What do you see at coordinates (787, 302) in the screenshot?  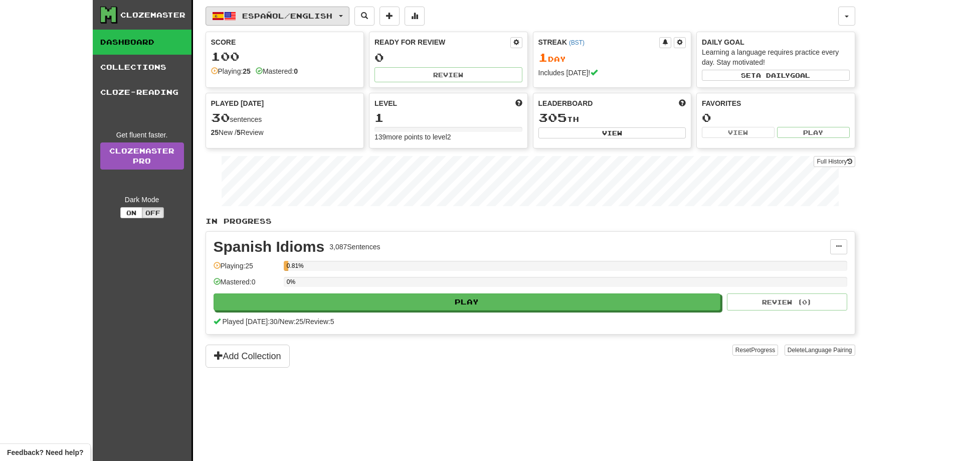 I see `button: Review (0)` at bounding box center [787, 302].